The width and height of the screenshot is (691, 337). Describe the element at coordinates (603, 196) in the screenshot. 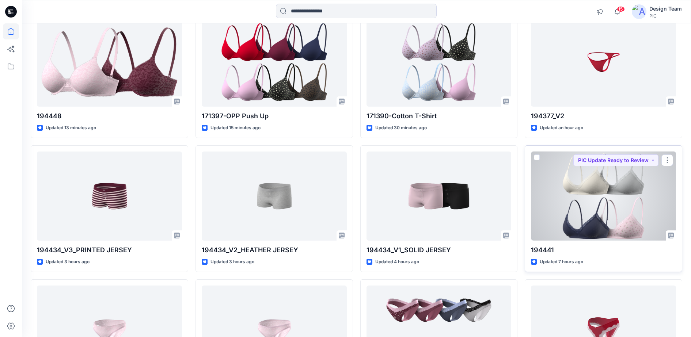

I see `a: 194441` at that location.